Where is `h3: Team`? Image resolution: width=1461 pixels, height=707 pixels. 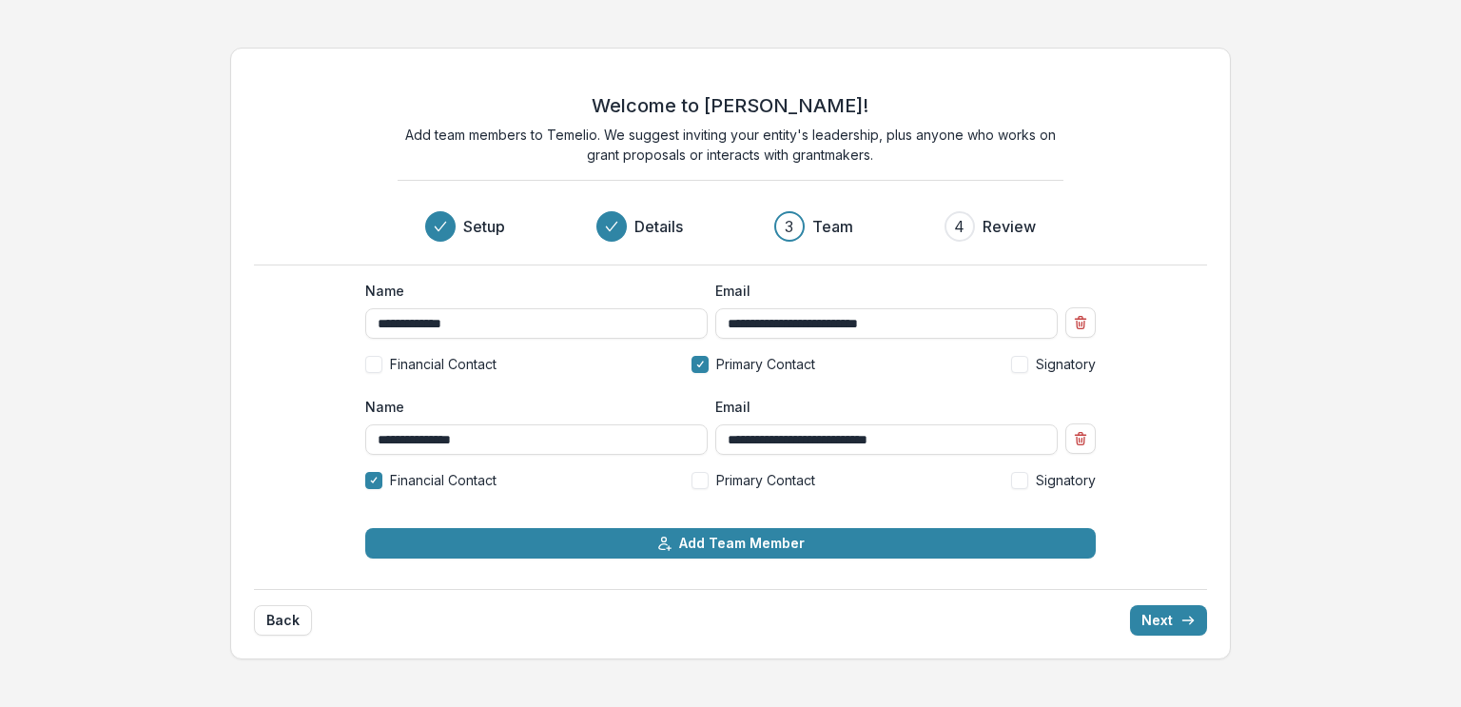
h3: Team is located at coordinates (832, 226).